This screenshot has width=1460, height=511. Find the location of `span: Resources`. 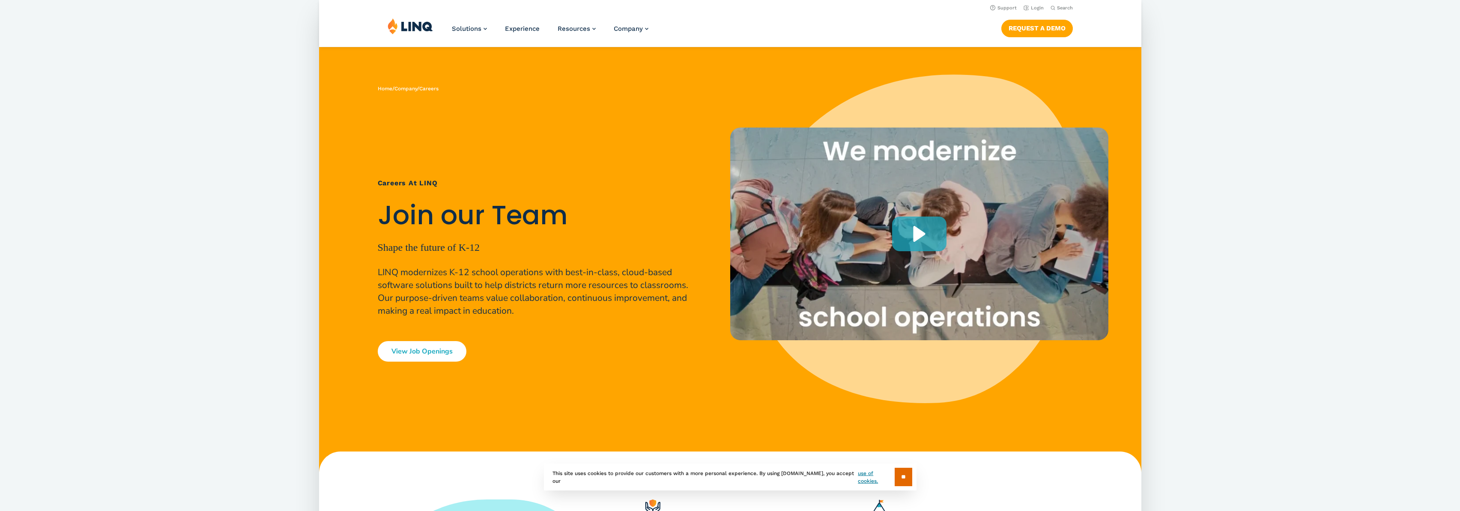

span: Resources is located at coordinates (574, 29).